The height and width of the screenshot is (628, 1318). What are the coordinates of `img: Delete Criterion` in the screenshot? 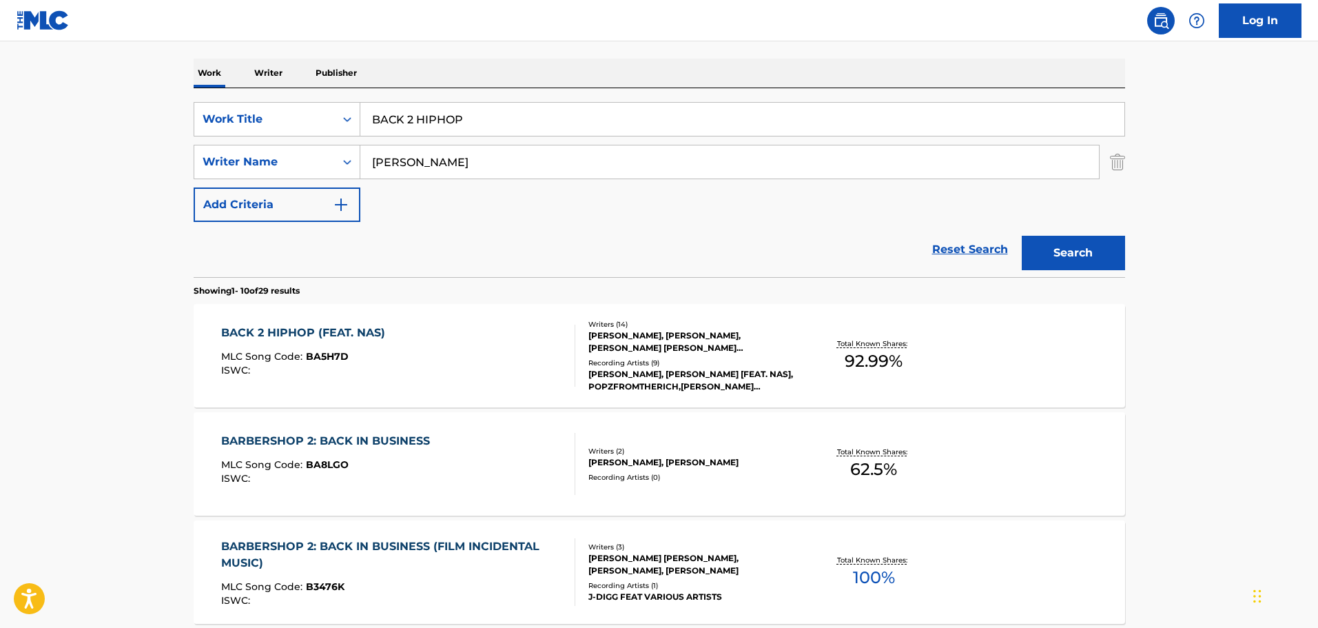 It's located at (1118, 162).